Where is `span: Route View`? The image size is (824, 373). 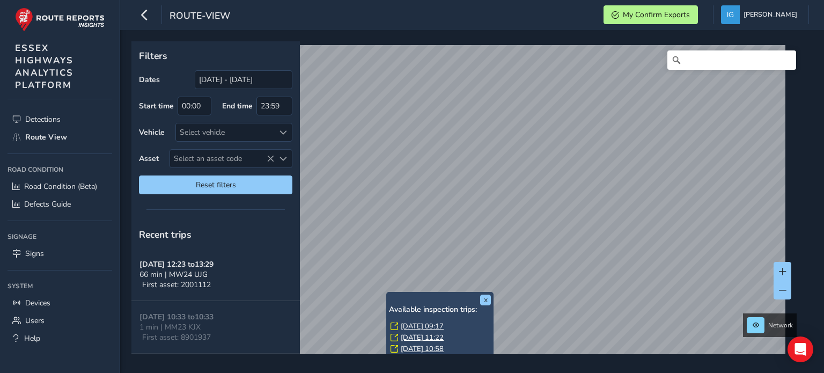 span: Route View is located at coordinates (46, 137).